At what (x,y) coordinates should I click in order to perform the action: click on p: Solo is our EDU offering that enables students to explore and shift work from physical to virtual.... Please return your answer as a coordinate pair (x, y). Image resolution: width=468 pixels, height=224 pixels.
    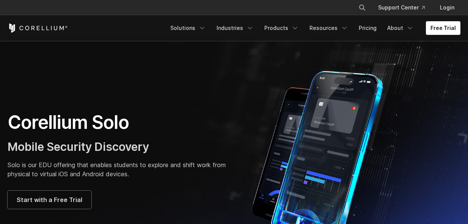
    Looking at the image, I should click on (117, 169).